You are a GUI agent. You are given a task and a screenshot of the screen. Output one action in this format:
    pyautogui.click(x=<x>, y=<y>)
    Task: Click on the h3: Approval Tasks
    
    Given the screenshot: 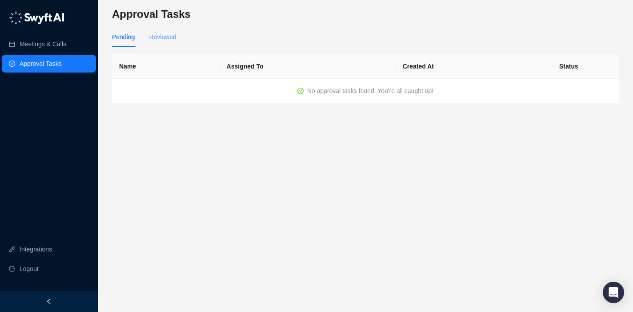 What is the action you would take?
    pyautogui.click(x=365, y=14)
    